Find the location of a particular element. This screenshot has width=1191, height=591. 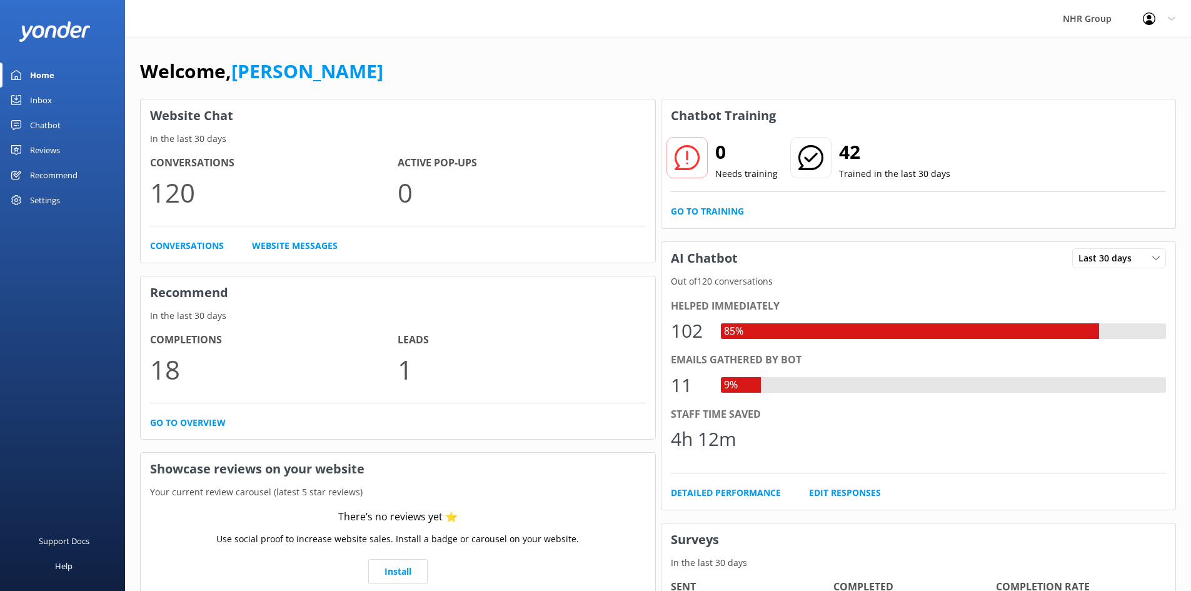

div: 4h 12m is located at coordinates (703, 439).